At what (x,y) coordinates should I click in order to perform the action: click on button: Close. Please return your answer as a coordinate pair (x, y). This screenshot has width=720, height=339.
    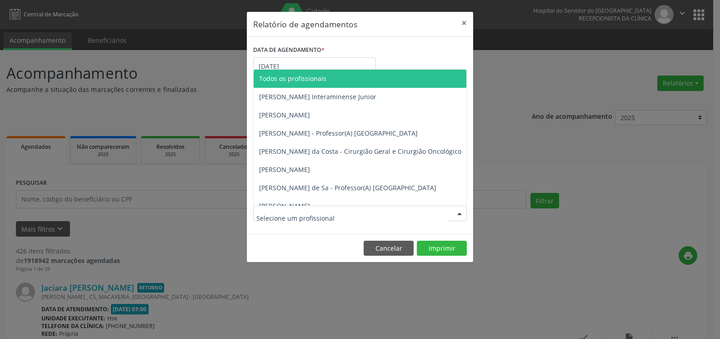
    Looking at the image, I should click on (464, 23).